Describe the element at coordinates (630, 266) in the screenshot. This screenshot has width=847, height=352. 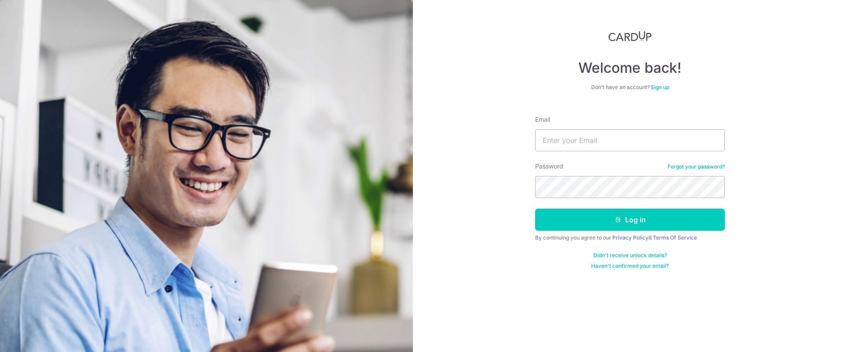
I see `a: Haven't confirmed your email?` at that location.